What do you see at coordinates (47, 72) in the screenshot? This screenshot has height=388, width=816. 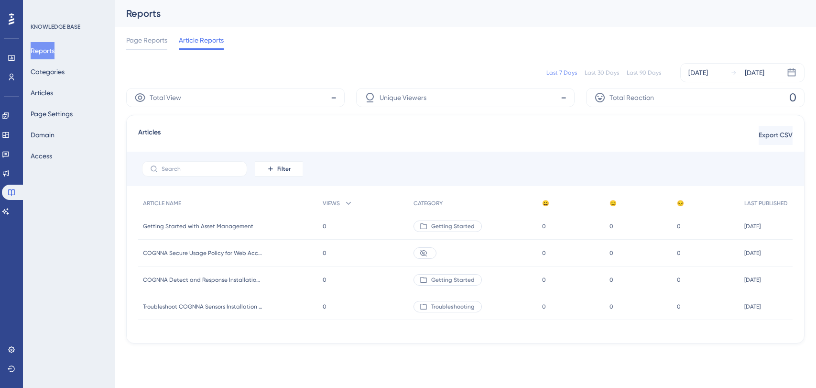 I see `button: Categories` at bounding box center [47, 72].